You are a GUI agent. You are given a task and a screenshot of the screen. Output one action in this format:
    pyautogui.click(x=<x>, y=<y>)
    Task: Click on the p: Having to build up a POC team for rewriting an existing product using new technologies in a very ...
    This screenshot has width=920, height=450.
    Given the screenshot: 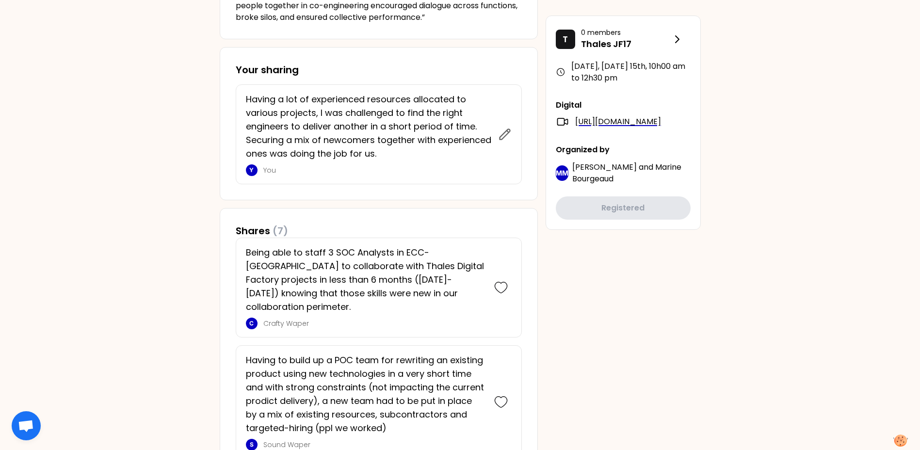 What is the action you would take?
    pyautogui.click(x=365, y=394)
    